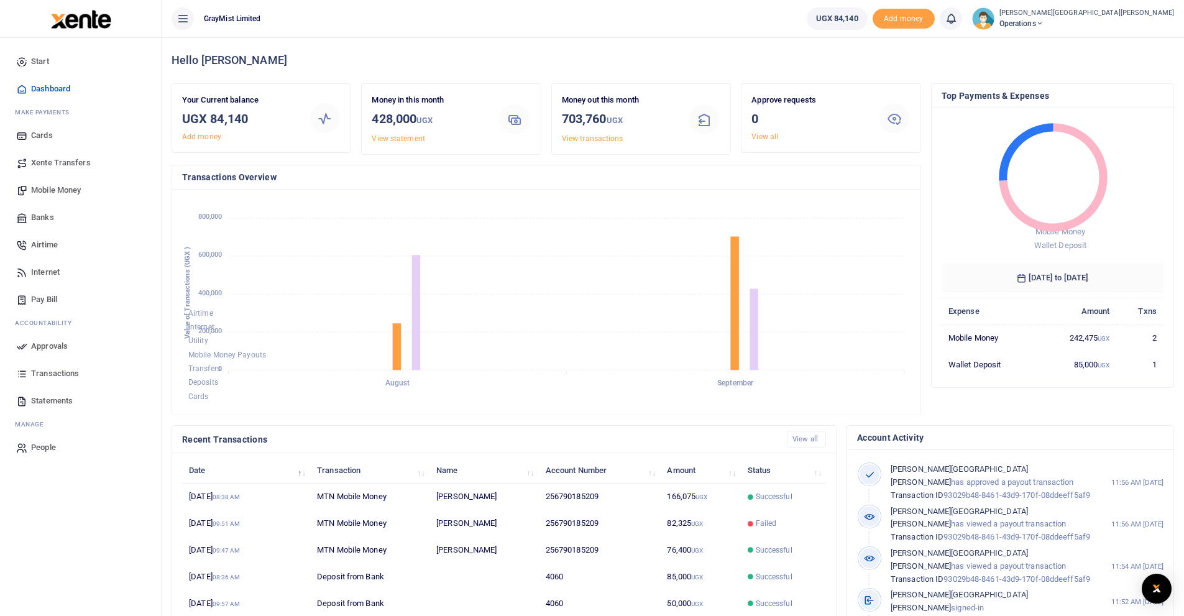 The image size is (1184, 616). Describe the element at coordinates (80, 401) in the screenshot. I see `a: Statements` at that location.